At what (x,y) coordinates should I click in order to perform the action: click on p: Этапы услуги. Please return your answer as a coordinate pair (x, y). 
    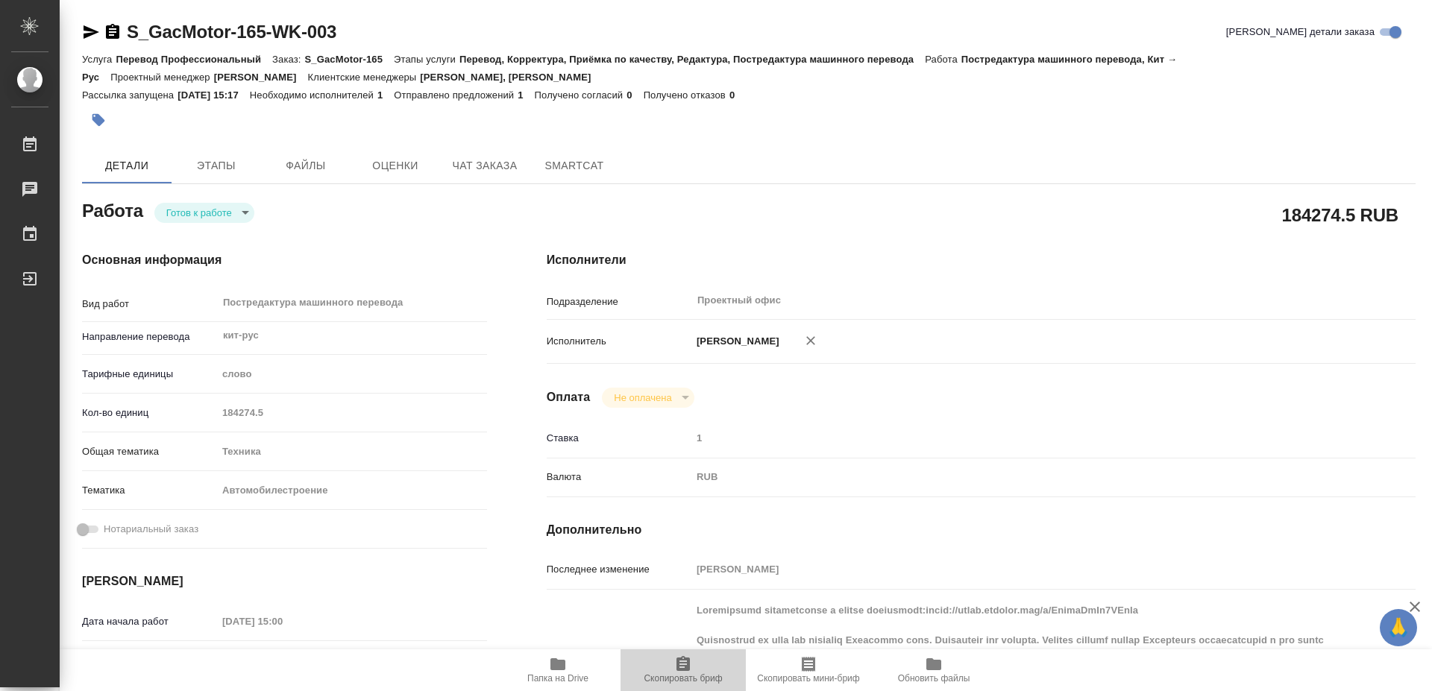
    Looking at the image, I should click on (426, 59).